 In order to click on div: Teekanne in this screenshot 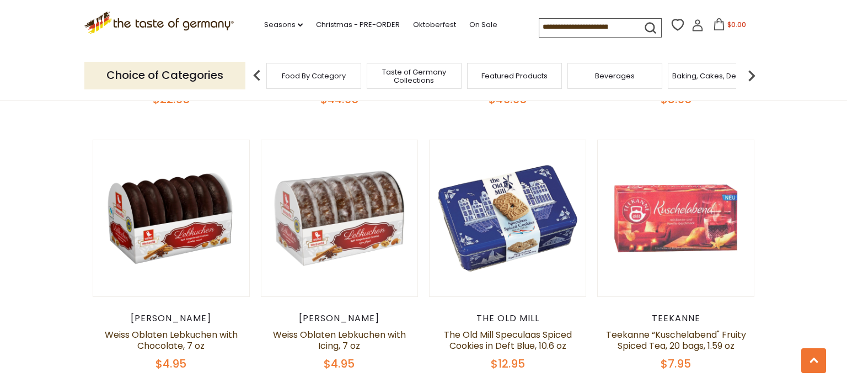, I will do `click(675, 318)`.